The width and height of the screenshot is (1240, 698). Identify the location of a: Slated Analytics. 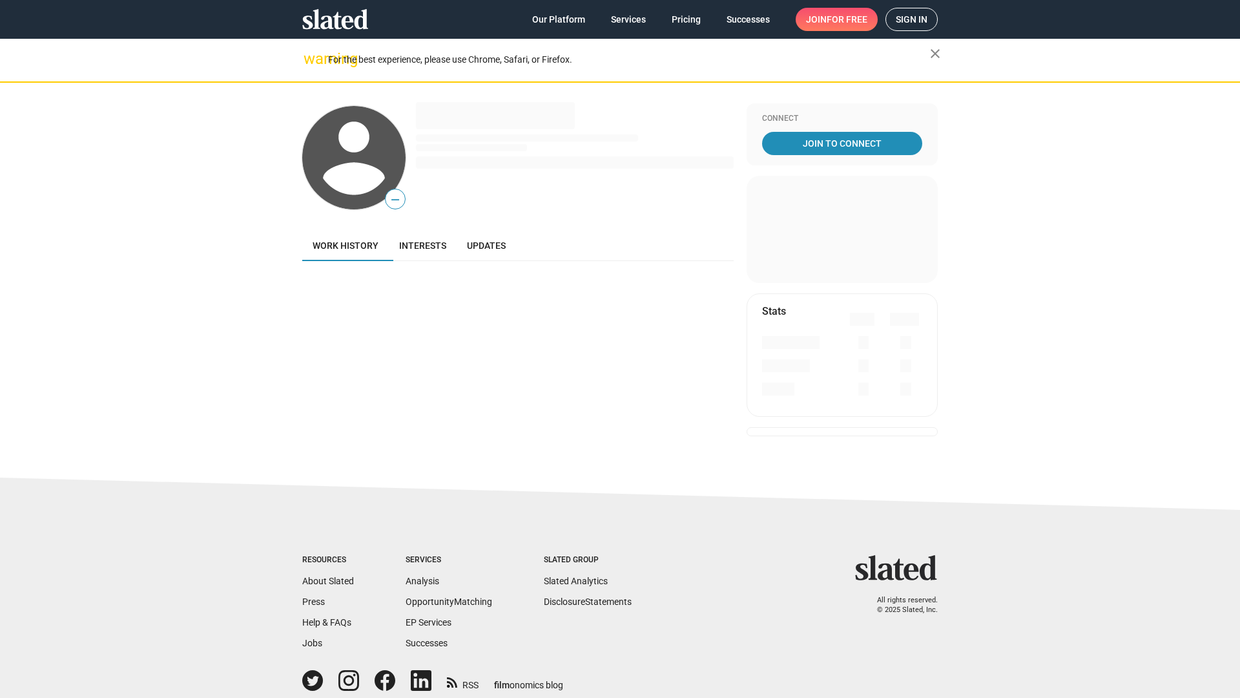
(576, 581).